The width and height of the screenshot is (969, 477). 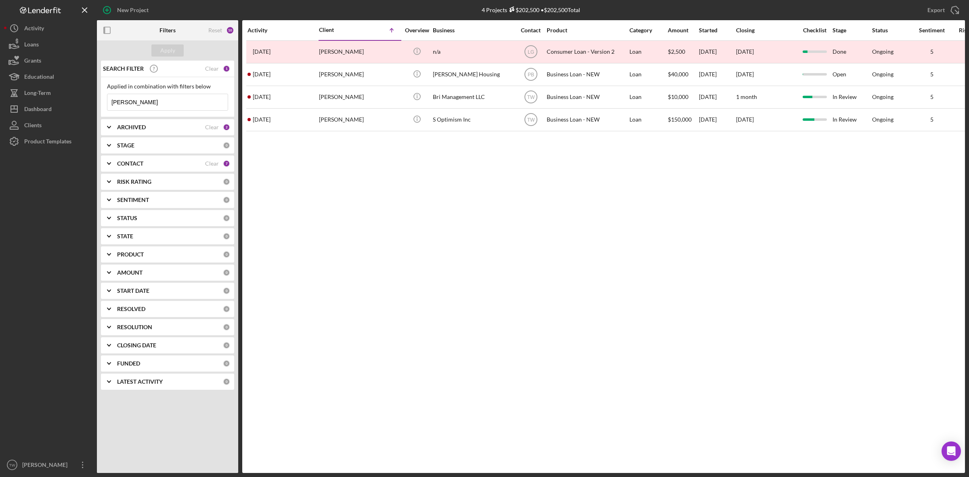 I want to click on button: Long-Term, so click(x=48, y=93).